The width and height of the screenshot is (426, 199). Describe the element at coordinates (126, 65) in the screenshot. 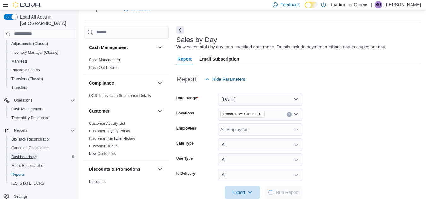

I see `div: Cash Management` at that location.